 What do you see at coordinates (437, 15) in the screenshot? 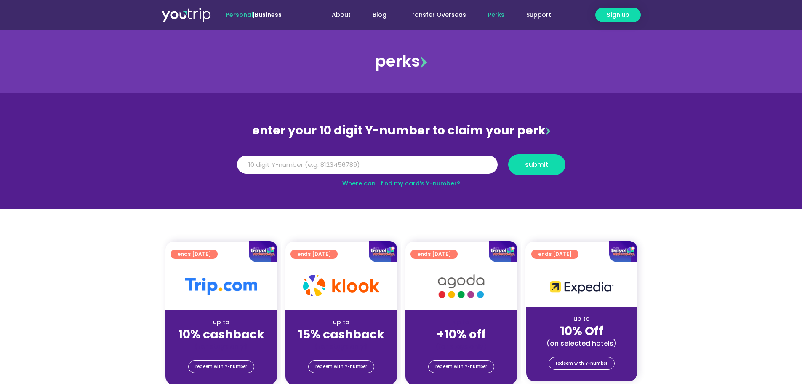
I see `a: Transfer Overseas` at bounding box center [437, 15].